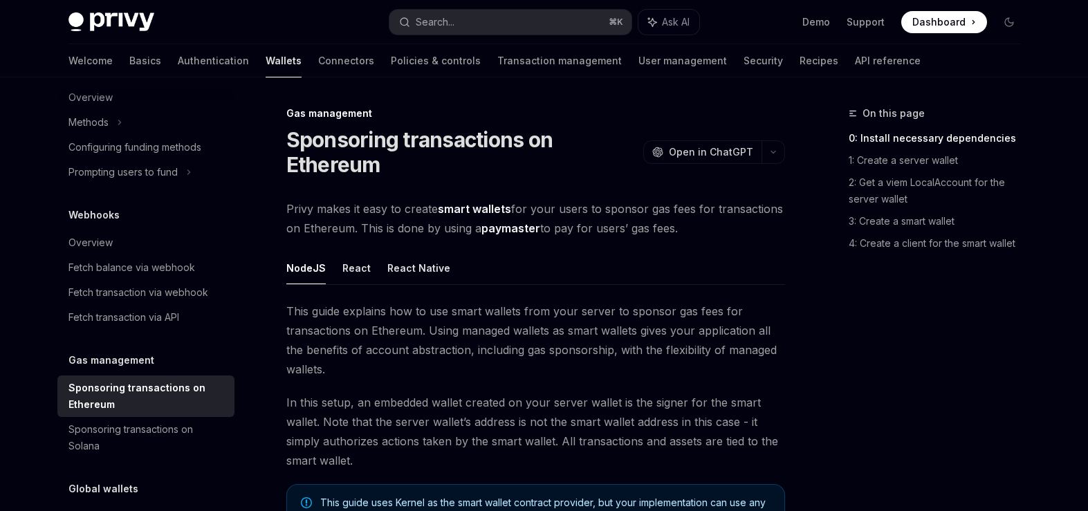 The image size is (1088, 511). I want to click on span: In this setup, an embedded wallet created on your server wallet is the signer for the smart walle..., so click(535, 432).